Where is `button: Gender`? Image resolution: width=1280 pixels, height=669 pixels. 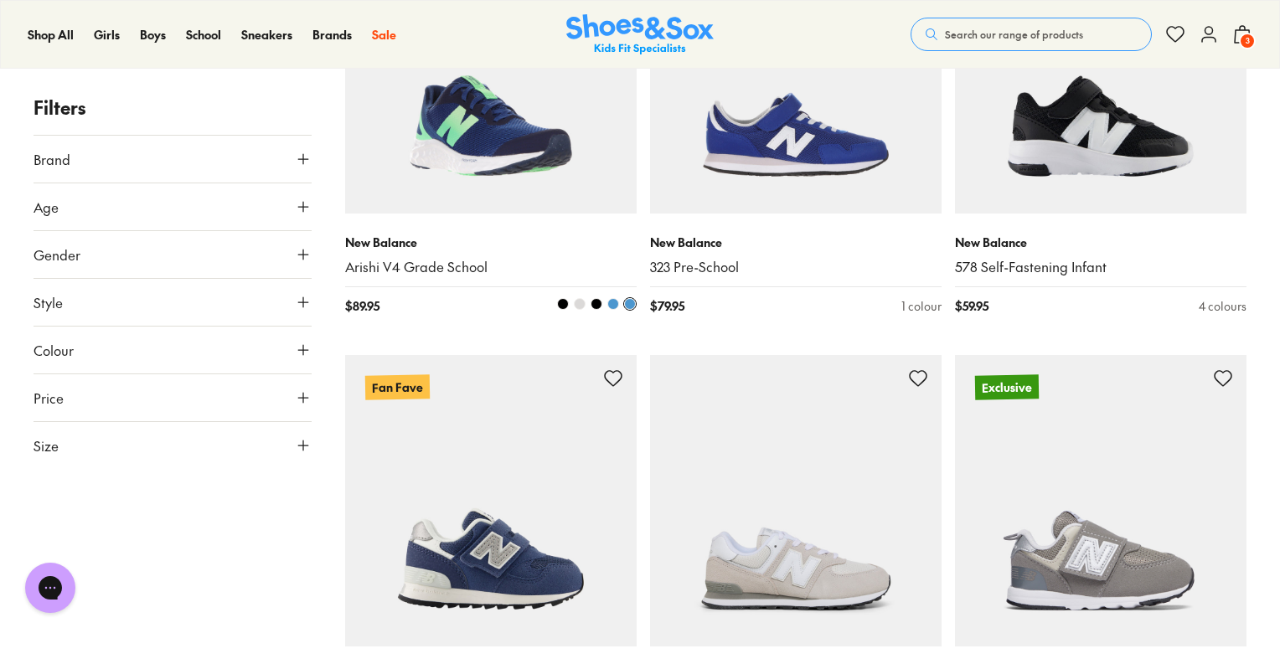
button: Gender is located at coordinates (173, 255).